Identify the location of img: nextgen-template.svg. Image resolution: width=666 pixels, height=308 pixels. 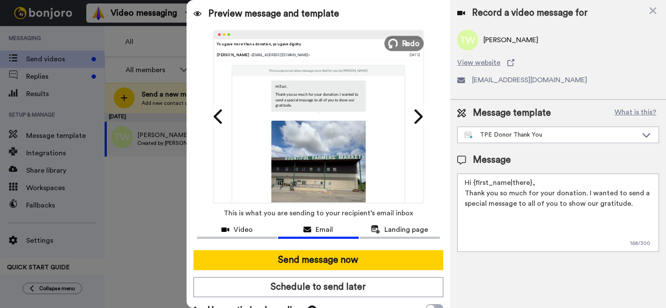
(468, 135).